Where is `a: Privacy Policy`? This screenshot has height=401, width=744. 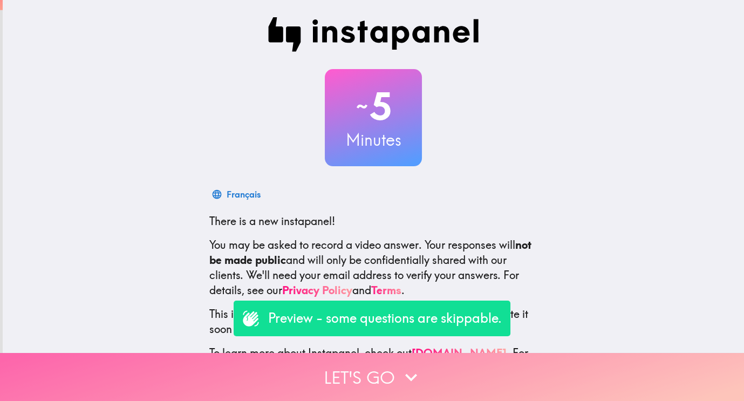 a: Privacy Policy is located at coordinates (317, 290).